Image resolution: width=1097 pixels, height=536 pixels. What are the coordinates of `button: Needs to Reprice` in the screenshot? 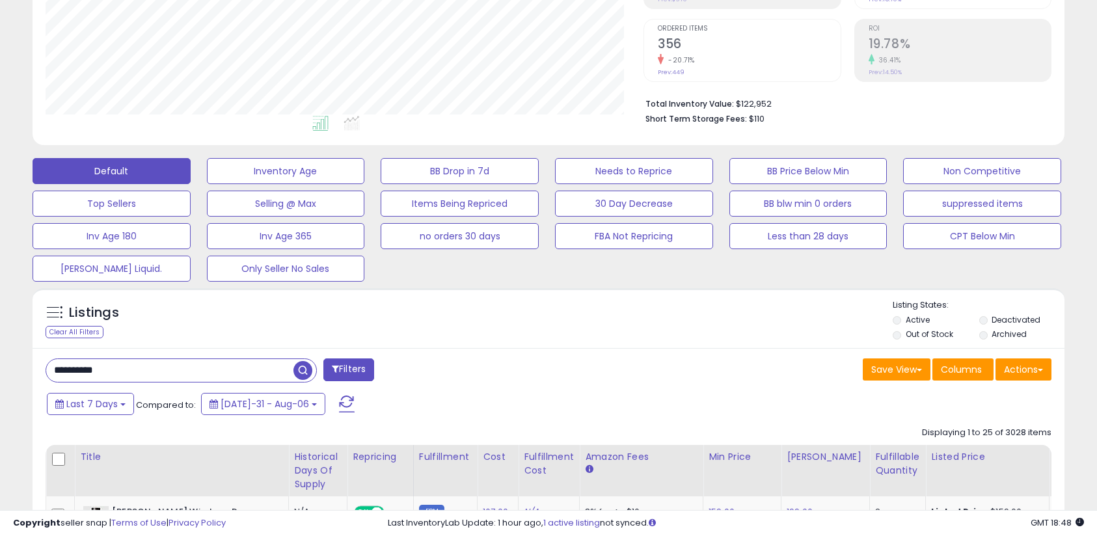 It's located at (634, 171).